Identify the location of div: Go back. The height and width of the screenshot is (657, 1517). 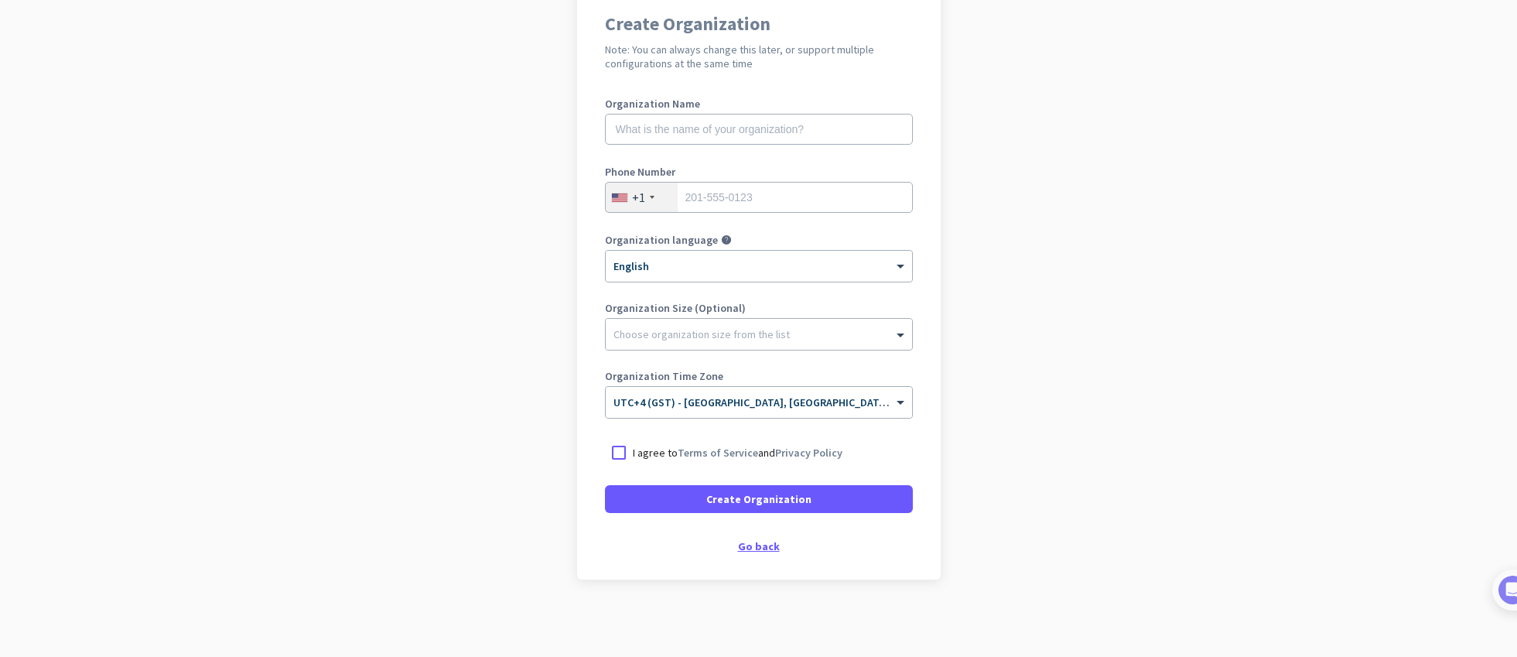
(759, 546).